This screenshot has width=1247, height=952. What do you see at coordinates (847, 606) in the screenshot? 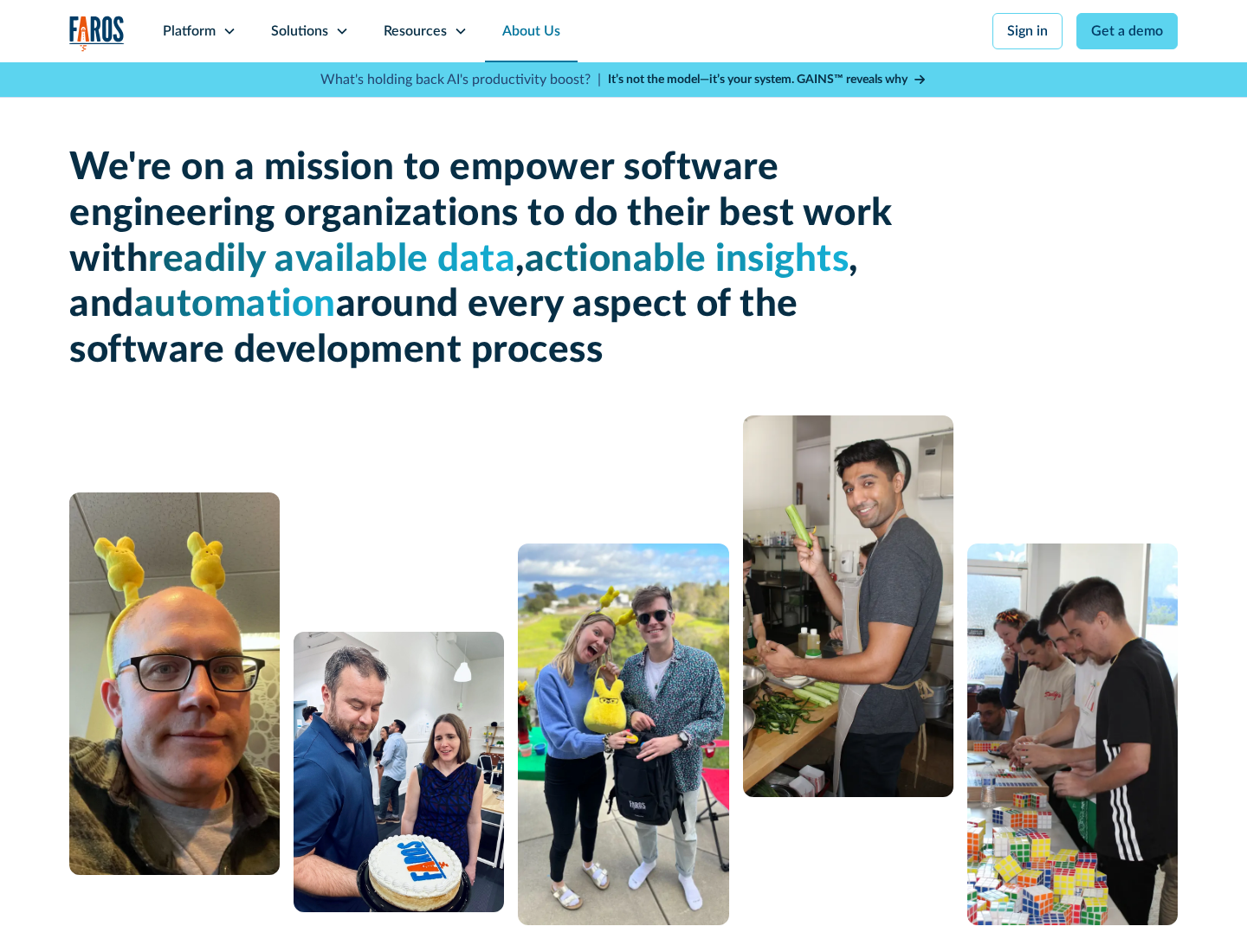
I see `img: man cooking with celery` at bounding box center [847, 606].